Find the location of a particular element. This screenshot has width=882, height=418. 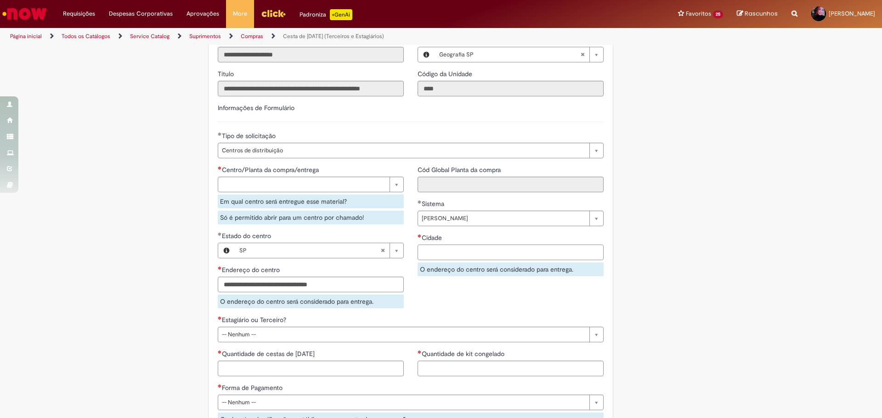

label: Somente leitura - Código da Unidade is located at coordinates (446, 74).